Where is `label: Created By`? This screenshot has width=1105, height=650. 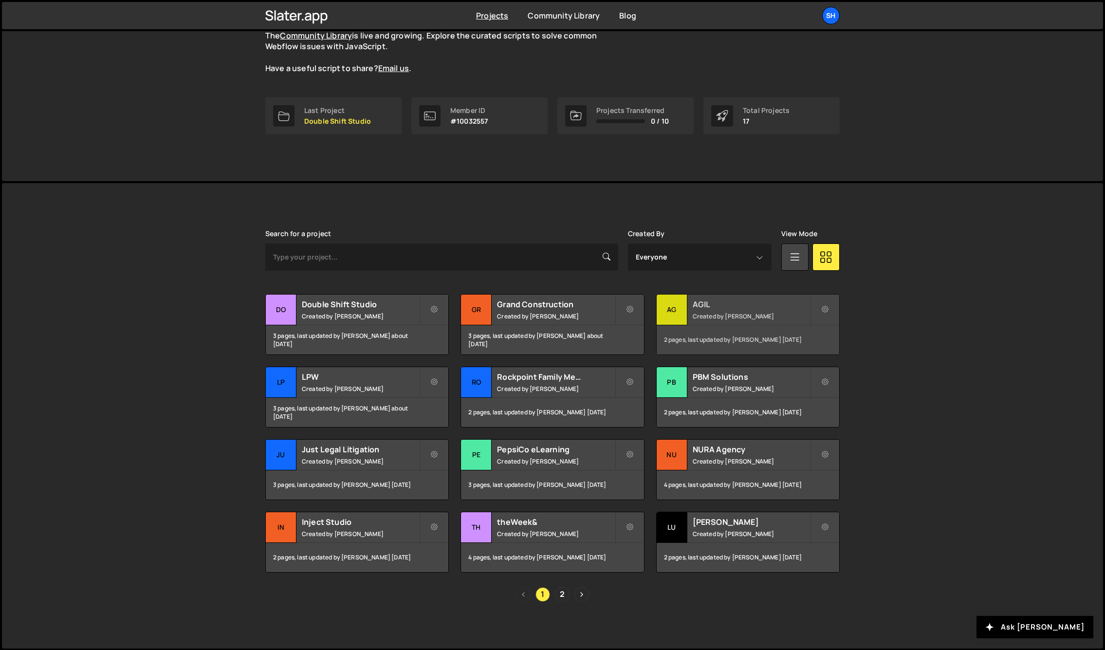
label: Created By is located at coordinates (646, 234).